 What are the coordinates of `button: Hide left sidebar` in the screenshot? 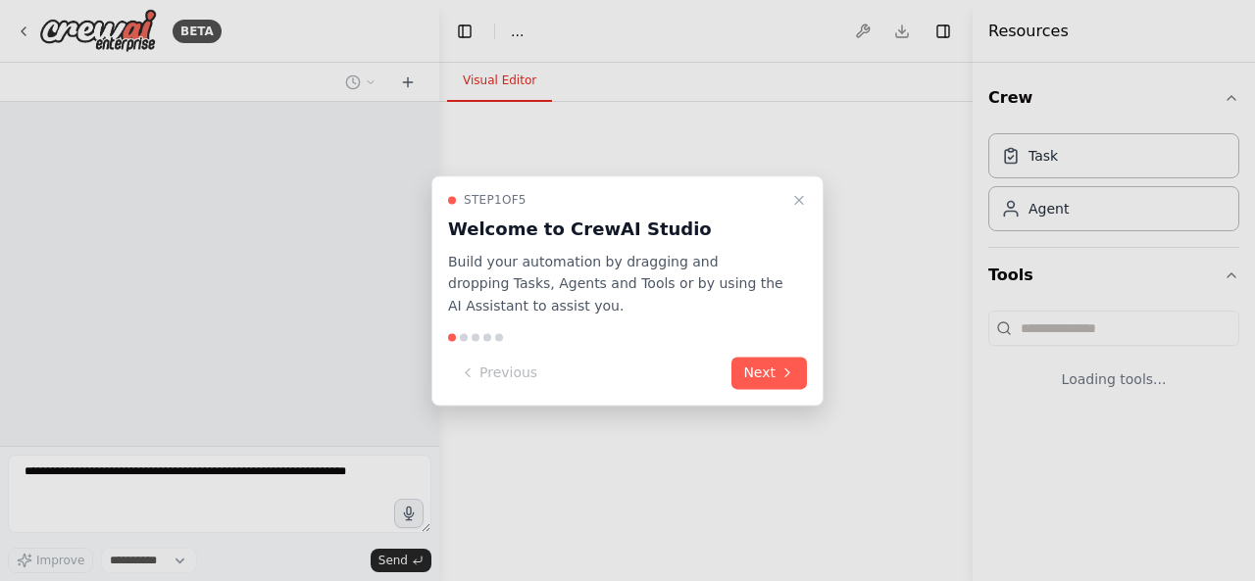 It's located at (465, 31).